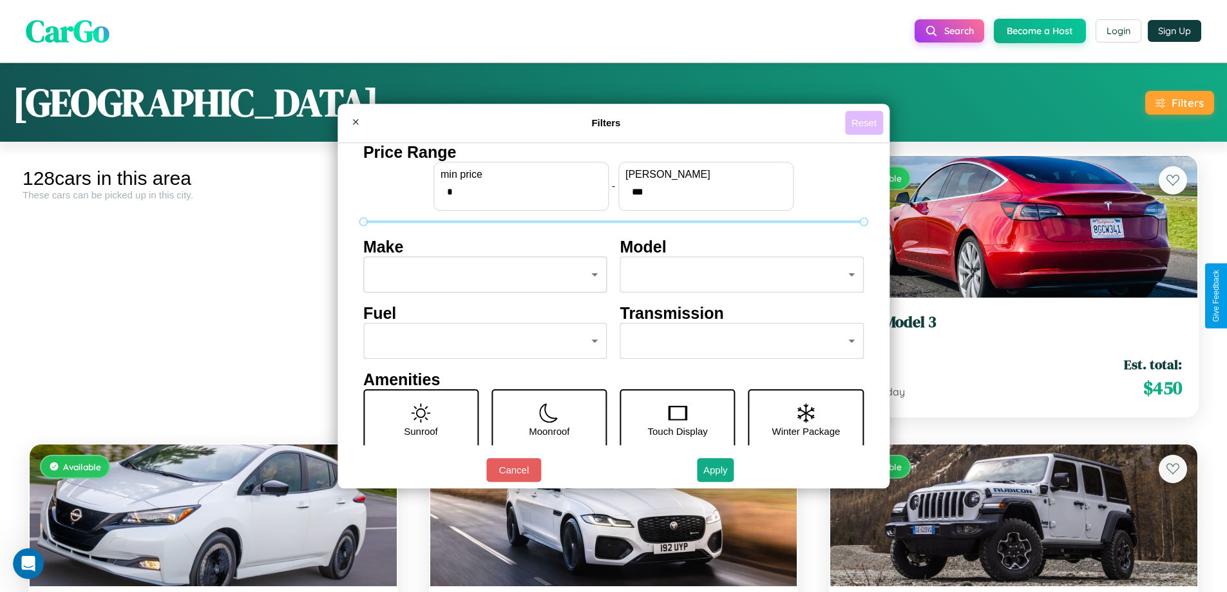 Image resolution: width=1227 pixels, height=592 pixels. I want to click on button: Become a Host, so click(1040, 31).